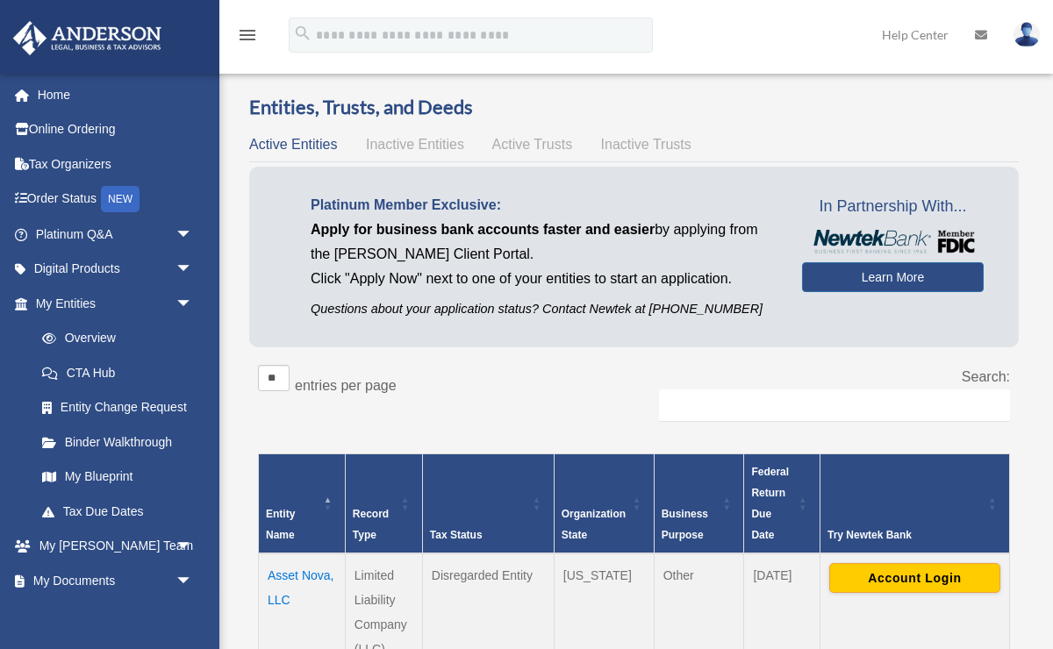 This screenshot has width=1053, height=649. I want to click on a: Home, so click(116, 95).